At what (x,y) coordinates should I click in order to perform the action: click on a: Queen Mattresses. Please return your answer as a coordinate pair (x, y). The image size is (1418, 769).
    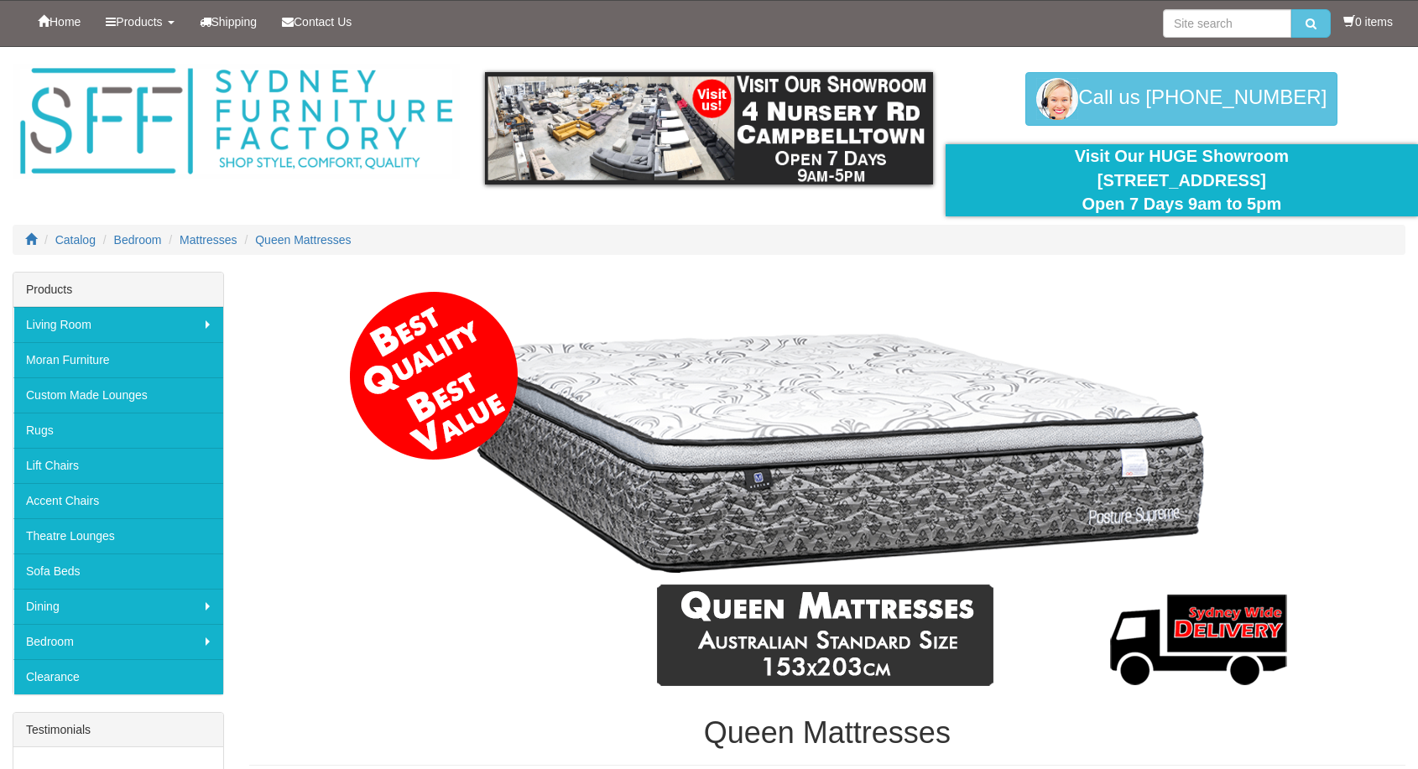
    Looking at the image, I should click on (303, 240).